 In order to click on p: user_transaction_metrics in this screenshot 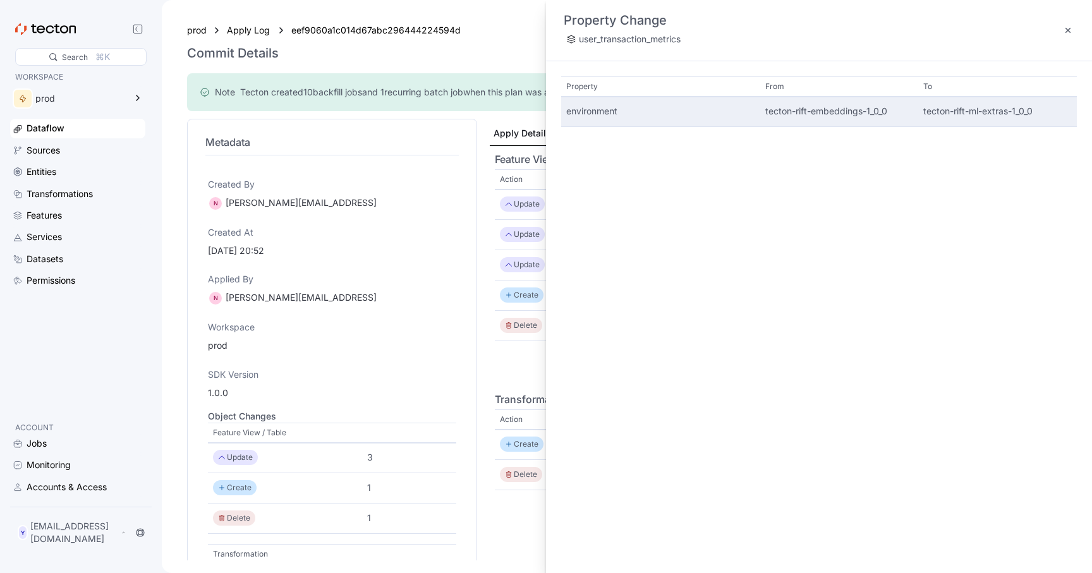, I will do `click(629, 39)`.